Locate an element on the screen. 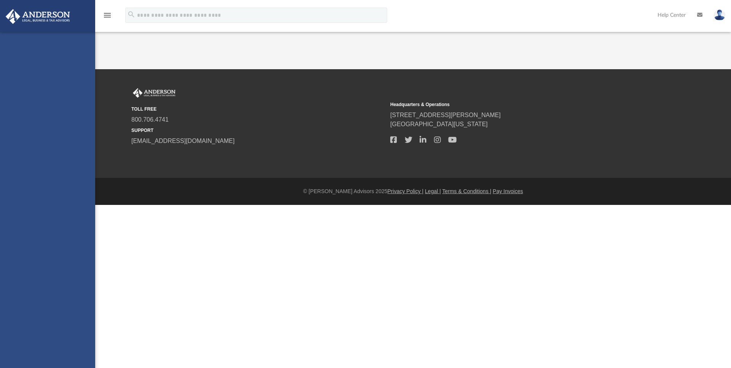 The width and height of the screenshot is (731, 368). a: Legal | is located at coordinates (433, 191).